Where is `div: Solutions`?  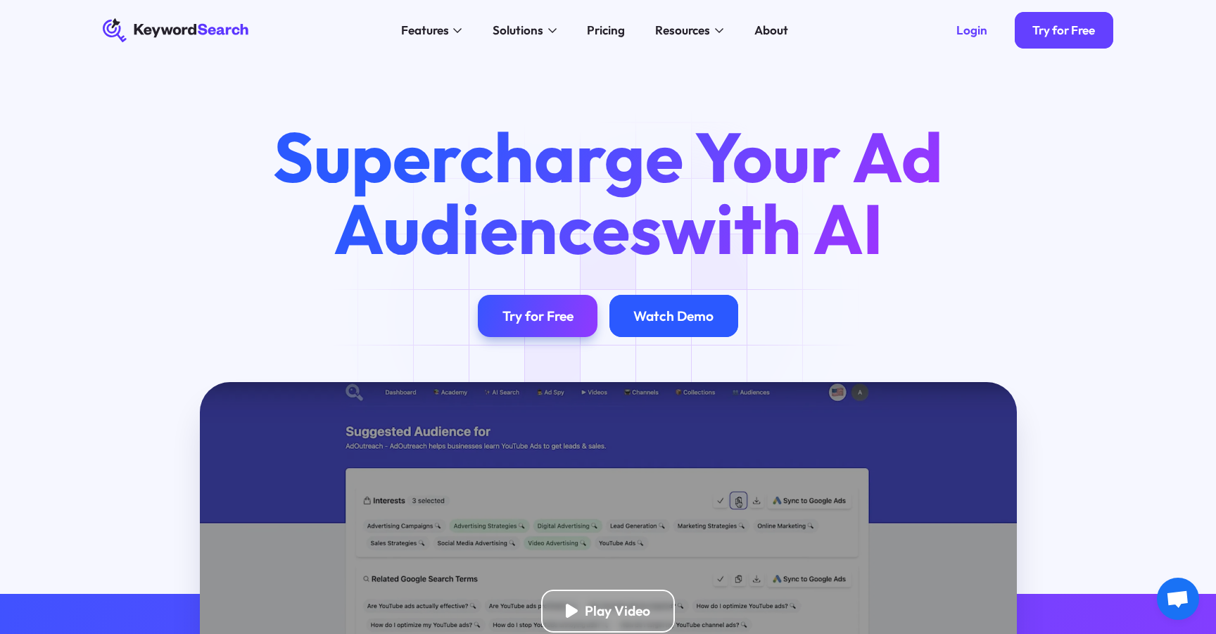 div: Solutions is located at coordinates (518, 30).